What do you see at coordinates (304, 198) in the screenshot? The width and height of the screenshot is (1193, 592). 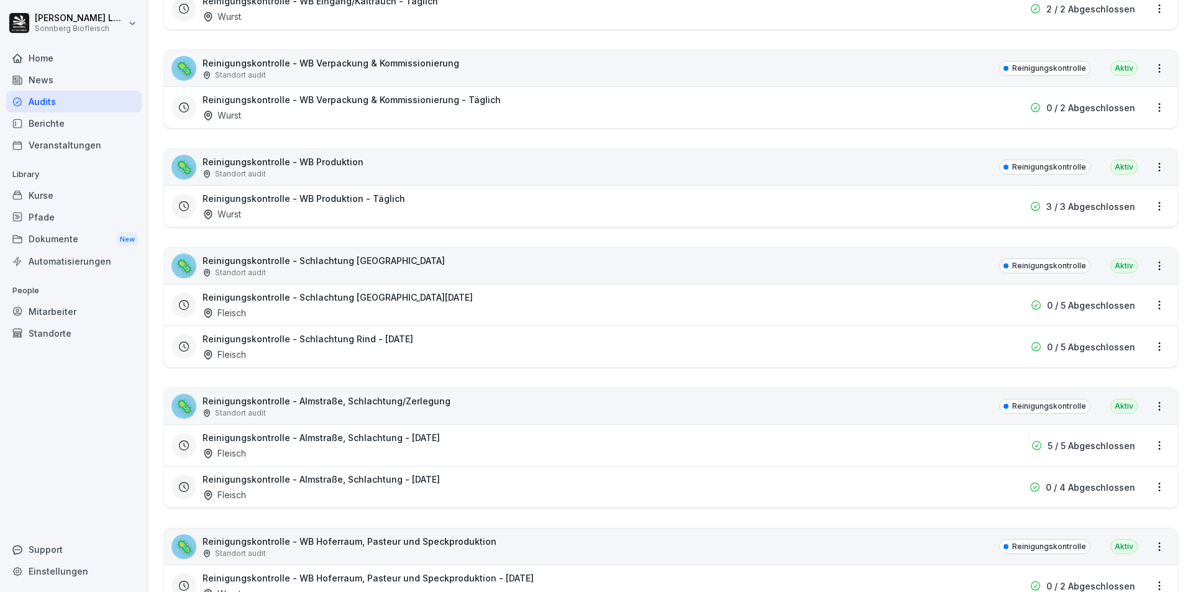 I see `h3: Reinigungskontrolle - WB Produktion - Täglich` at bounding box center [304, 198].